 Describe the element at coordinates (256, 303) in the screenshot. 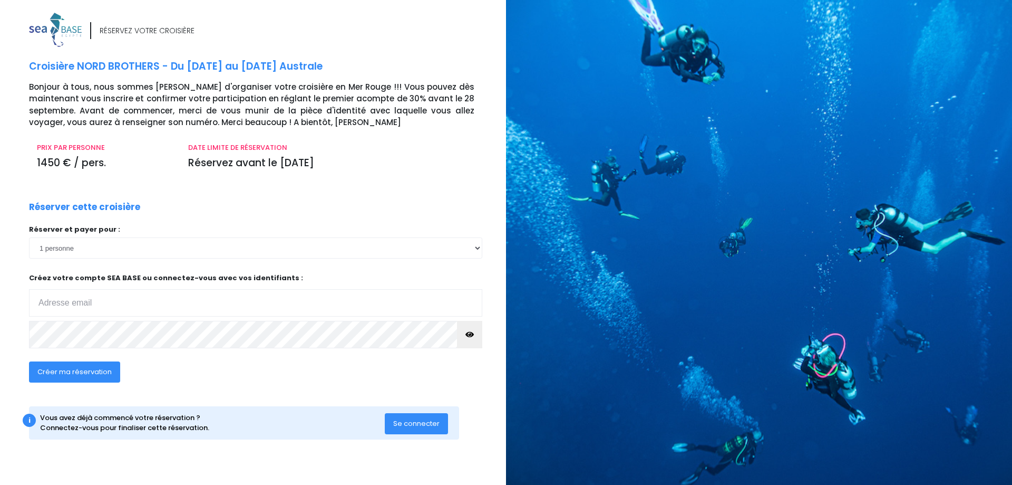

I see `input: Adresse email` at that location.